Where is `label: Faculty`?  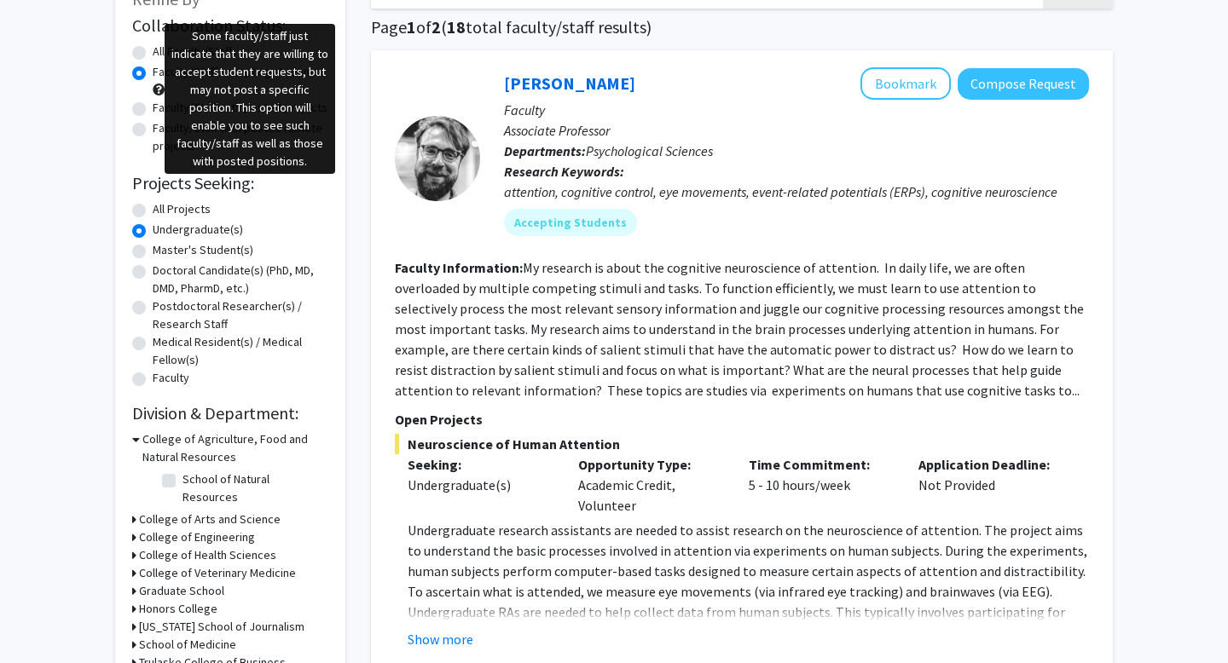 label: Faculty is located at coordinates (171, 378).